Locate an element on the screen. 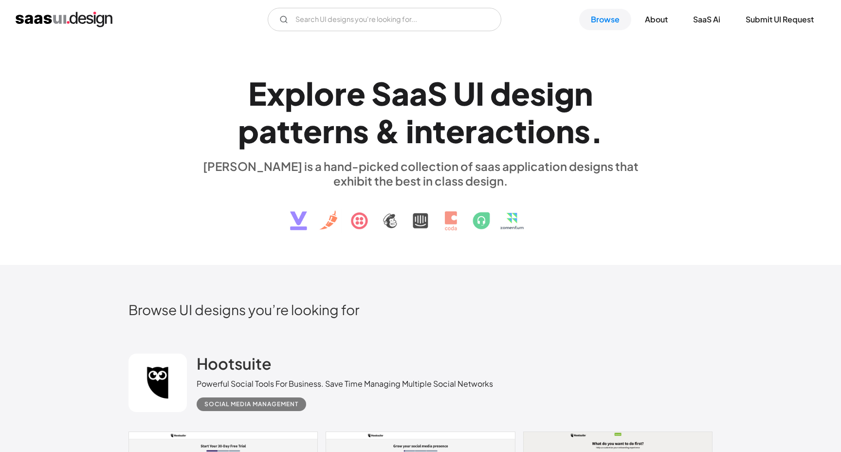 The image size is (841, 452). div: c is located at coordinates (504, 130).